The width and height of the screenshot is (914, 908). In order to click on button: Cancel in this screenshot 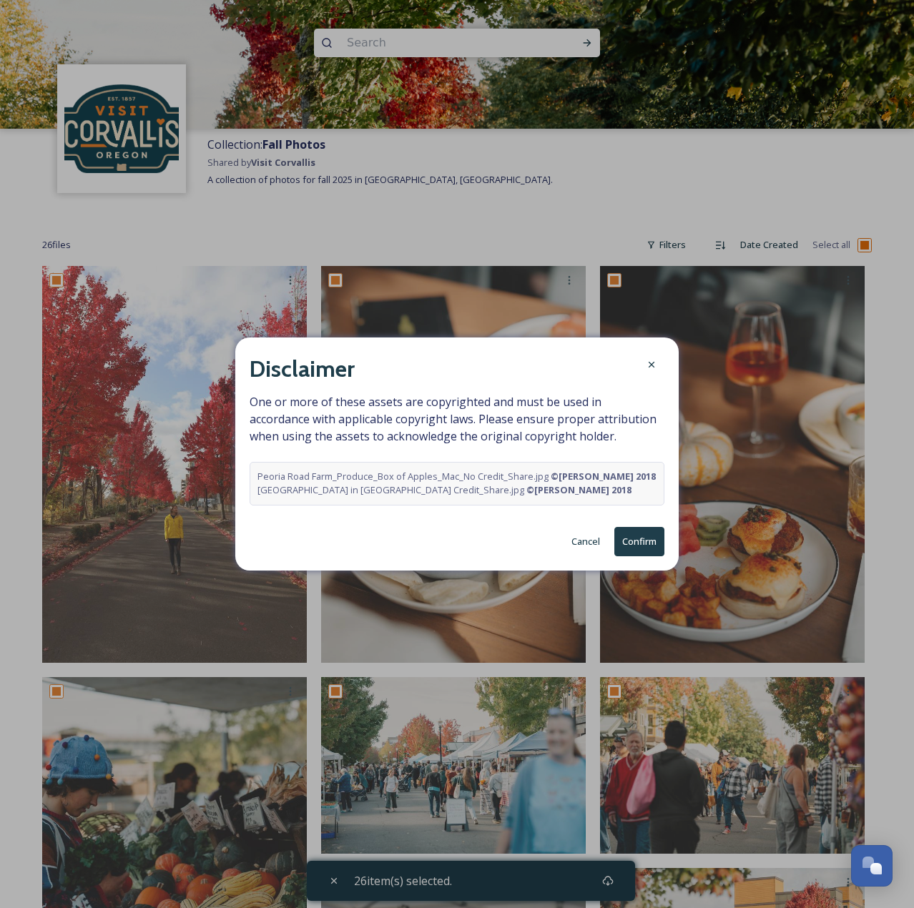, I will do `click(586, 541)`.